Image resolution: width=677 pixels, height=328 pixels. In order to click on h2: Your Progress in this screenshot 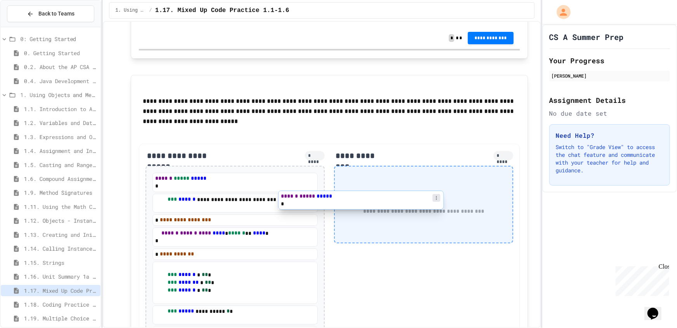, I will do `click(609, 60)`.